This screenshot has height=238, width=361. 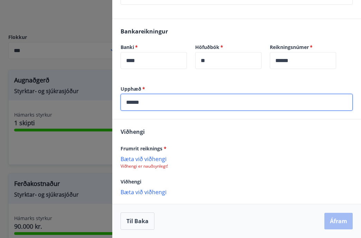 I want to click on p: Viðhengi er nauðsynlegt!, so click(x=236, y=166).